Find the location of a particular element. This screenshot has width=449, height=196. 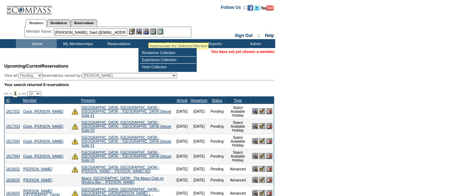

td: Residence Collection is located at coordinates (168, 53).